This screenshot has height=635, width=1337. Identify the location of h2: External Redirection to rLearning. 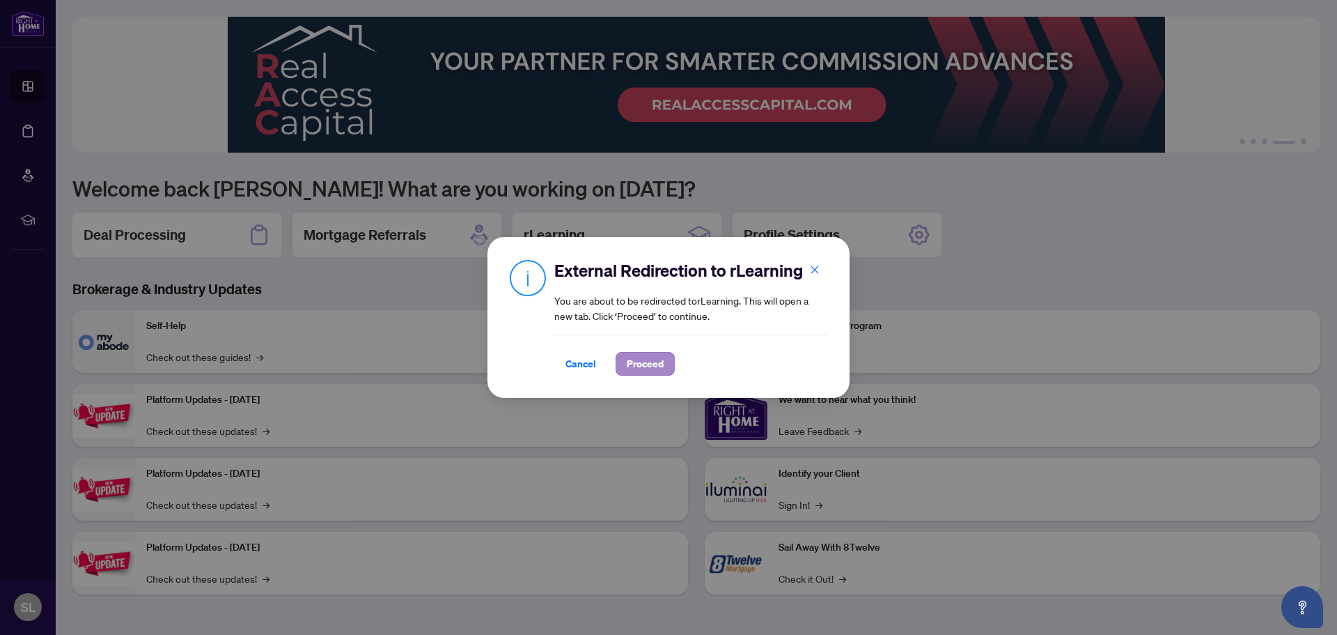
(691, 270).